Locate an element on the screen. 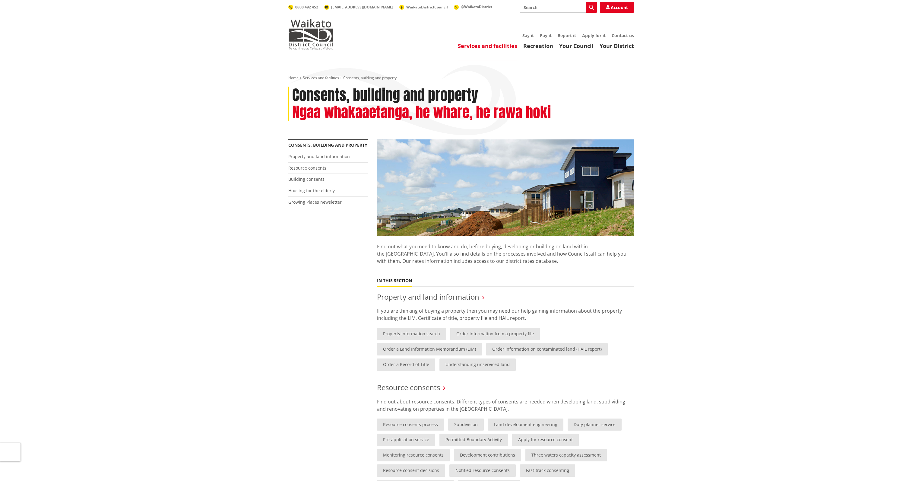 The width and height of the screenshot is (922, 481). a: @WaikatoDistrict is located at coordinates (473, 7).